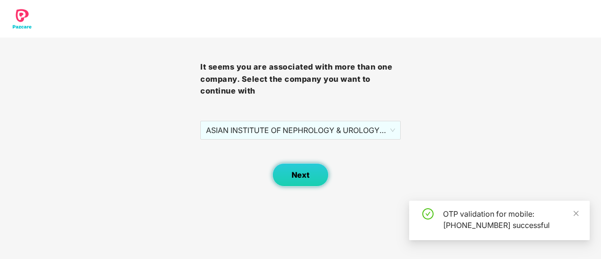  Describe the element at coordinates (576, 213) in the screenshot. I see `span: close` at that location.